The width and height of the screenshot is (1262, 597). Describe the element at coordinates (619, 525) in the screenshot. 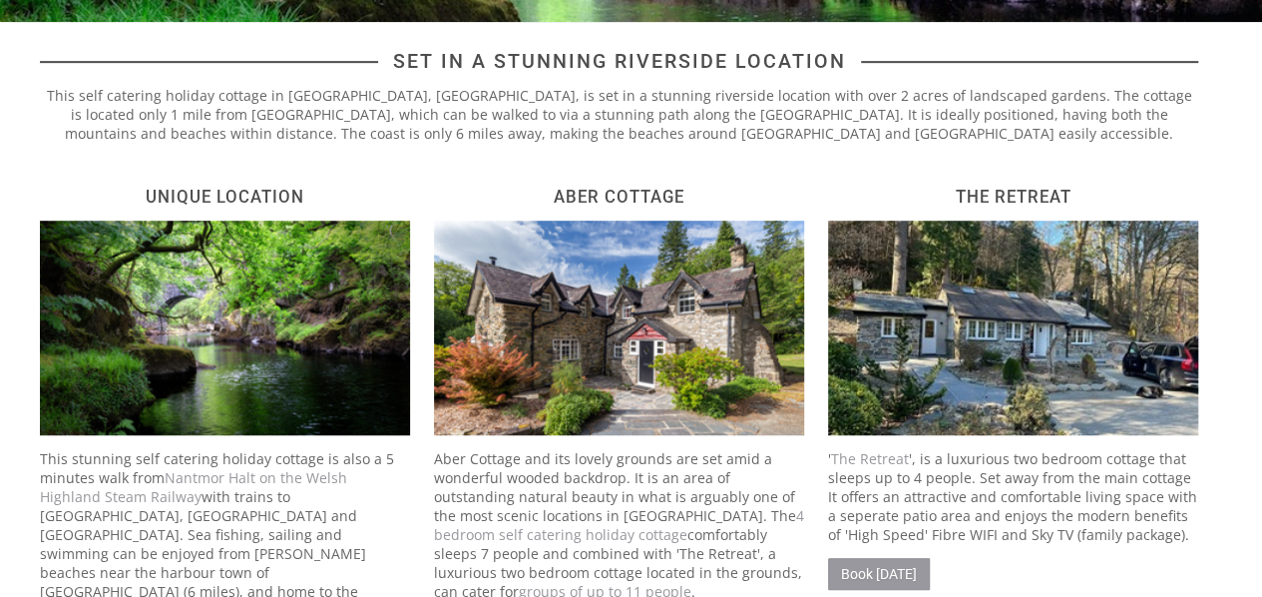

I see `a: 4 bedroom self catering holiday cottage` at that location.